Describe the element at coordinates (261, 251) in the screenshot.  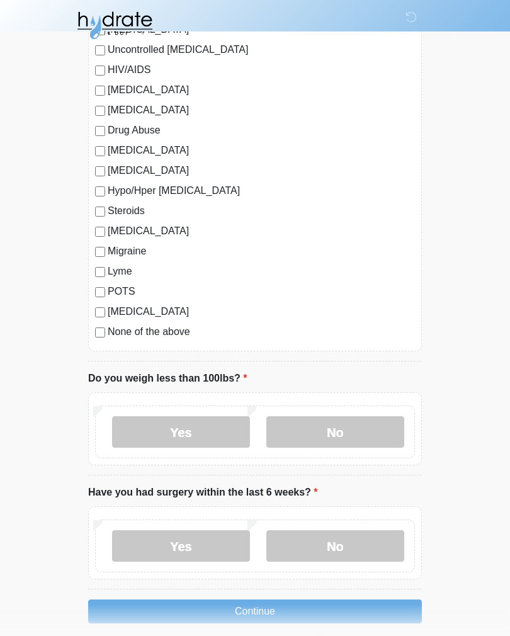
I see `label: Migraine` at that location.